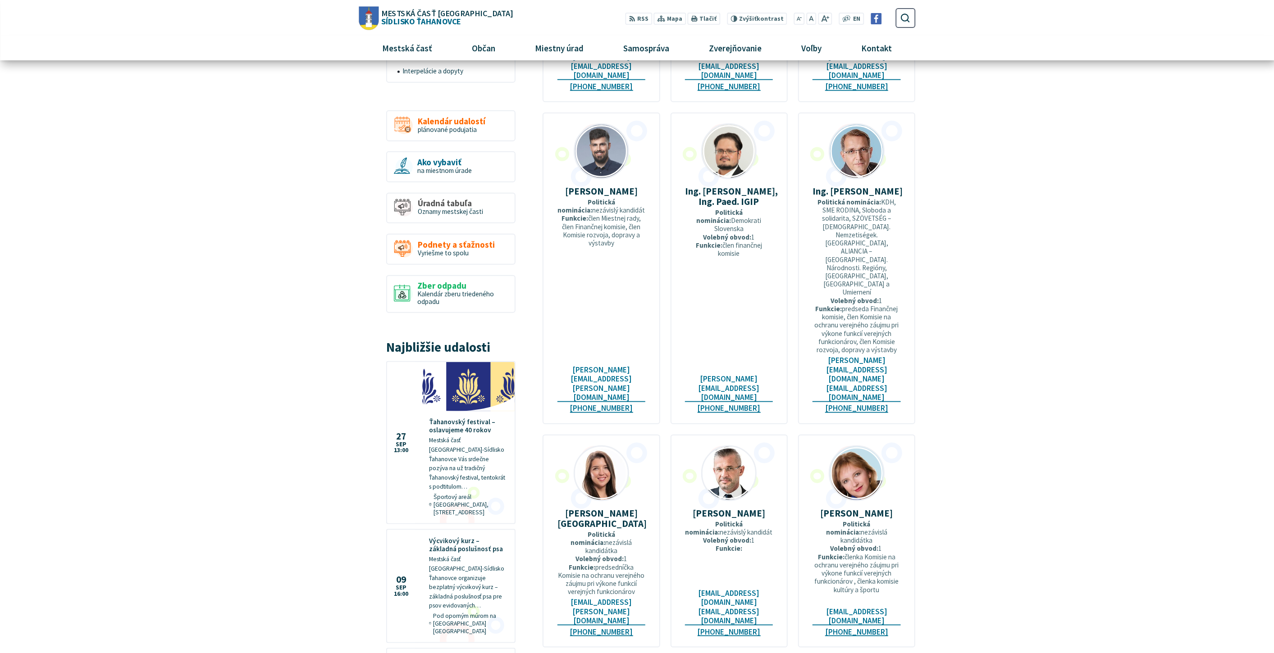  Describe the element at coordinates (761, 19) in the screenshot. I see `span: kontrast` at that location.